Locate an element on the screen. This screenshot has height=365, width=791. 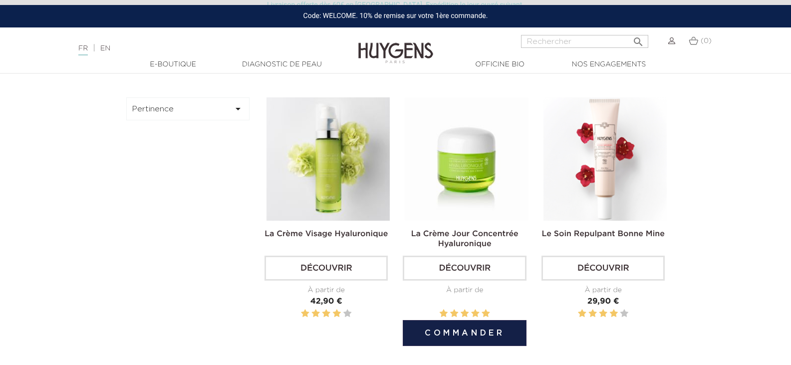
input: Rechercher is located at coordinates (584, 41).